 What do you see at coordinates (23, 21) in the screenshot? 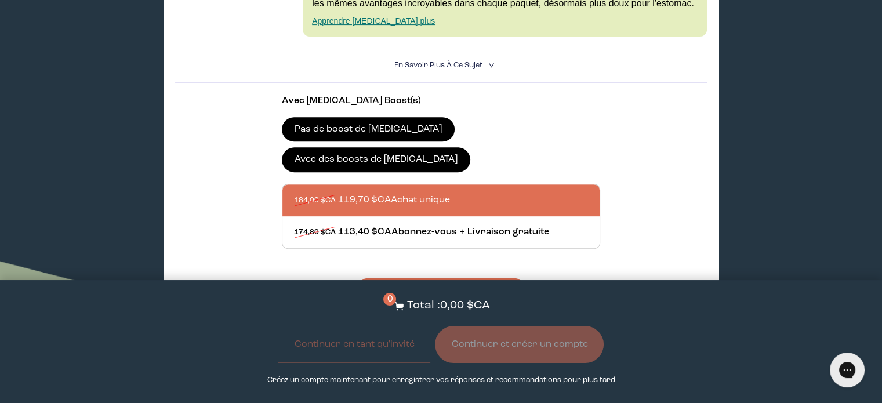
I see `button: Chat en direct de Gorgias` at bounding box center [23, 21].